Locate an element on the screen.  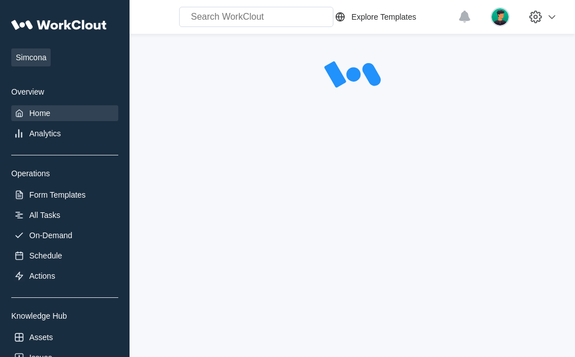
div: On-Demand is located at coordinates (51, 235).